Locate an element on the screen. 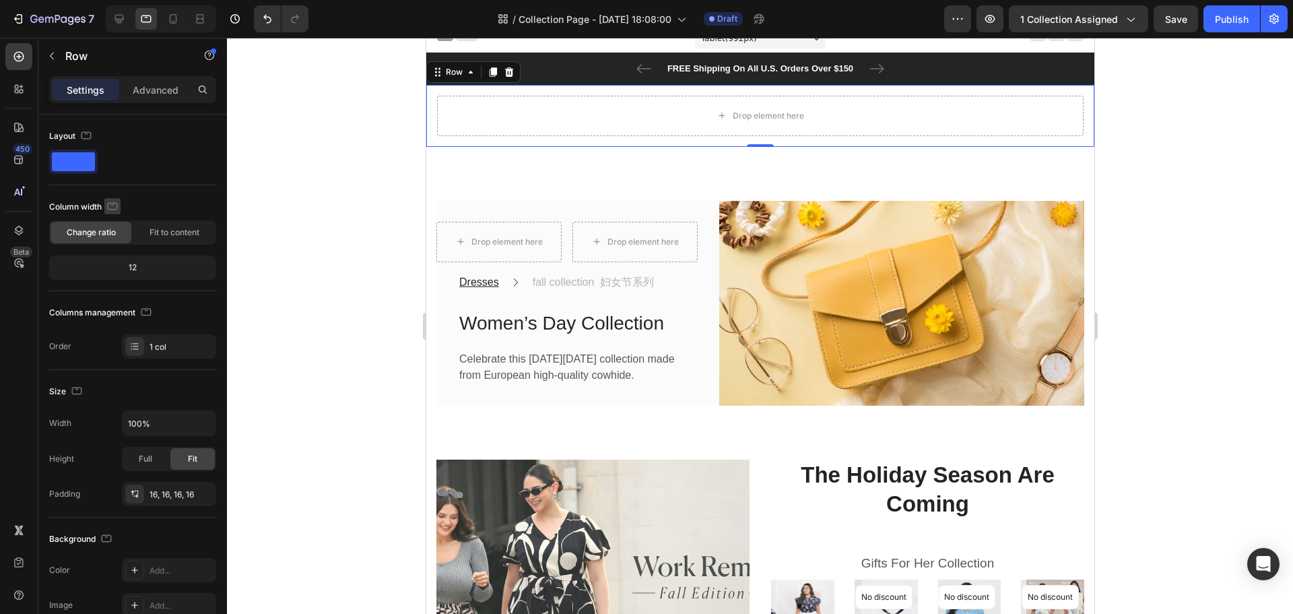  span: 1 collection assigned is located at coordinates (1069, 19).